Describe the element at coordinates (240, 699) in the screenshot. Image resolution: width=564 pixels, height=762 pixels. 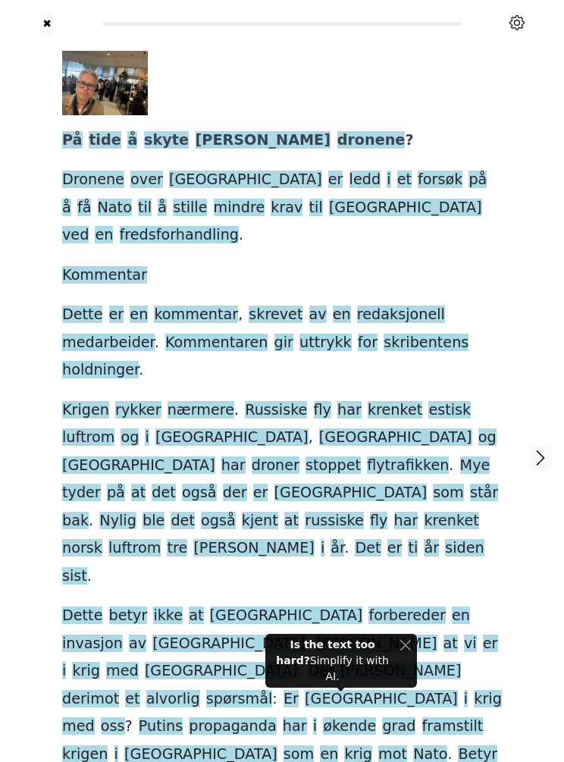
I see `span: spørsmål` at that location.